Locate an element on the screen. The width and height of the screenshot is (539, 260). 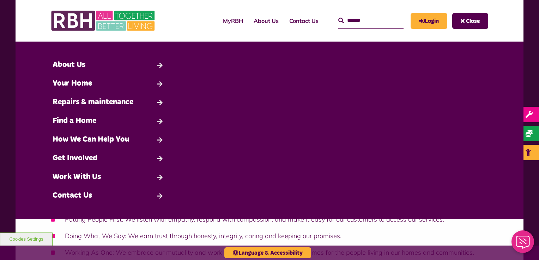
a: Your Home is located at coordinates (108, 84).